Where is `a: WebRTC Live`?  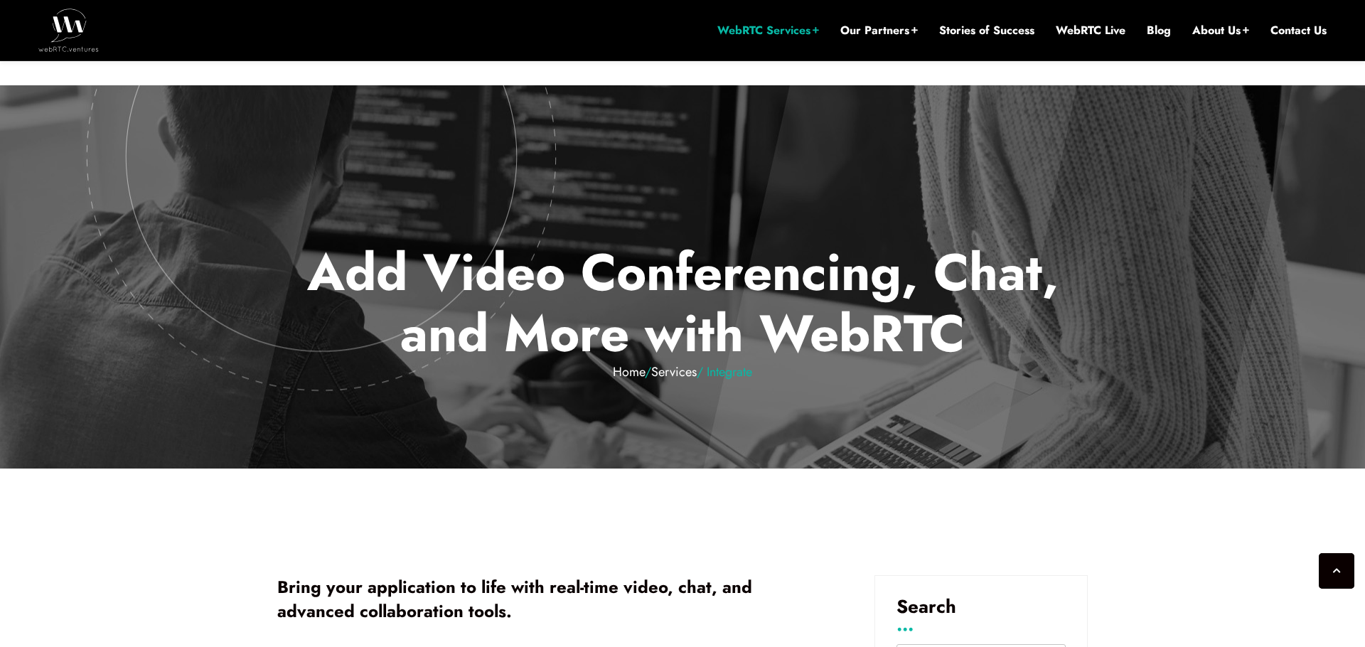
a: WebRTC Live is located at coordinates (1091, 31).